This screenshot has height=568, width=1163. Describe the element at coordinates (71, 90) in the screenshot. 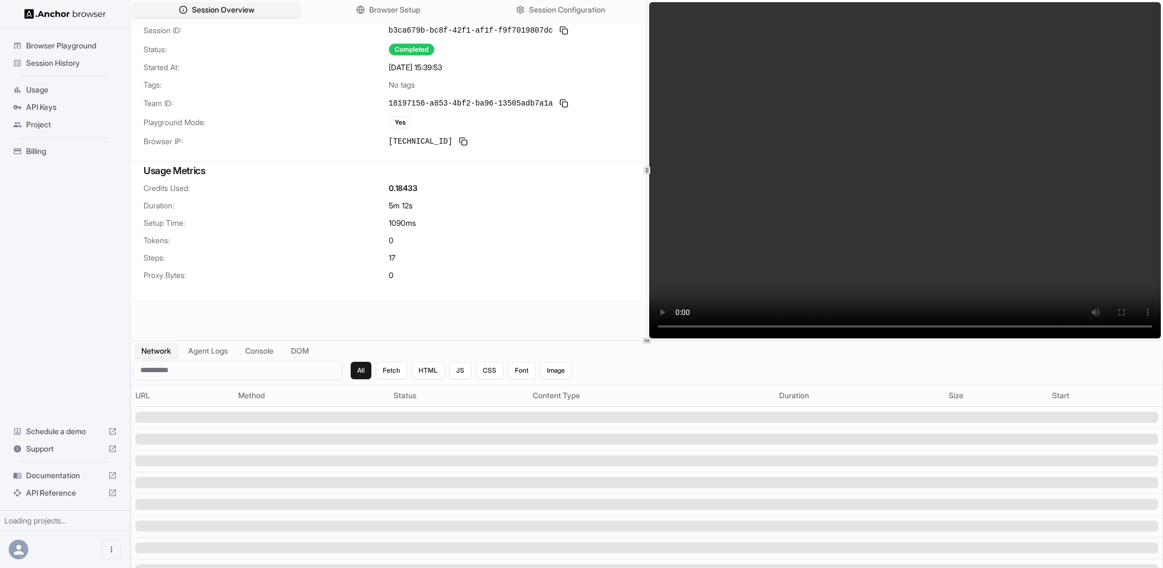

I see `span: Usage` at that location.